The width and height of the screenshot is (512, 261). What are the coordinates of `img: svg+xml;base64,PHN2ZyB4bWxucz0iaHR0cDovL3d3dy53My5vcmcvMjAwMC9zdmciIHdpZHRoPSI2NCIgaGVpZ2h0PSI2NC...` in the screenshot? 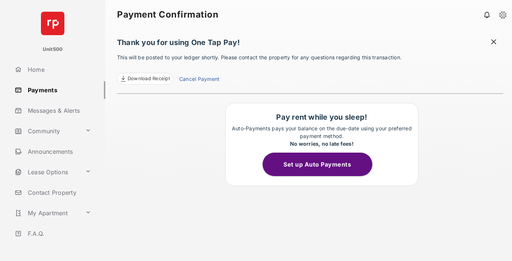 It's located at (53, 23).